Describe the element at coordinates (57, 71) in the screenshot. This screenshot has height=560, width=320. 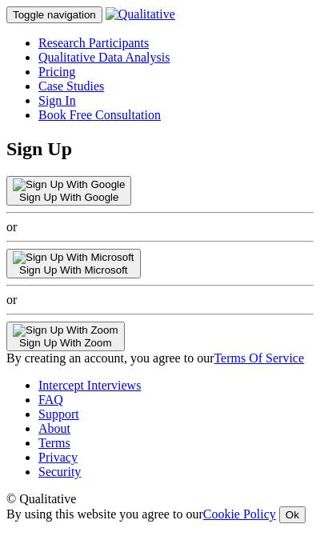
I see `a: Pricing` at that location.